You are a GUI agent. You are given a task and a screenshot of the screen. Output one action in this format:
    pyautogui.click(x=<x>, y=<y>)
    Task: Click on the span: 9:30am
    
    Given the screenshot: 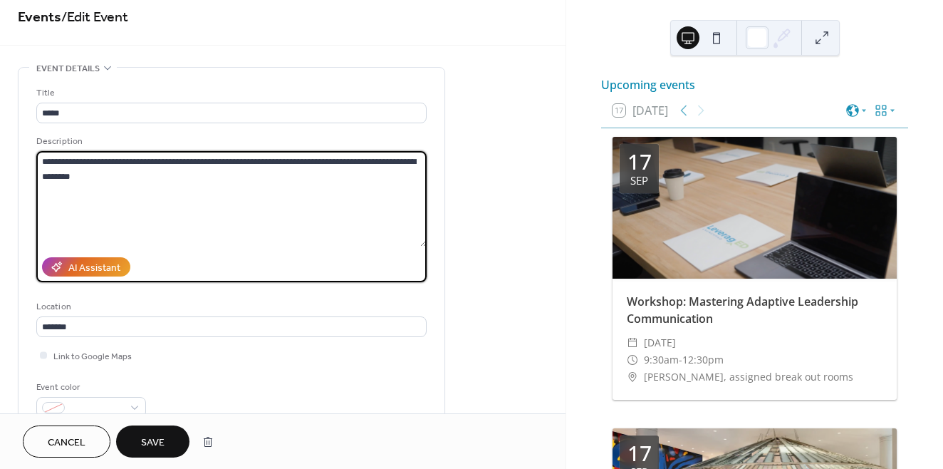 What is the action you would take?
    pyautogui.click(x=661, y=360)
    